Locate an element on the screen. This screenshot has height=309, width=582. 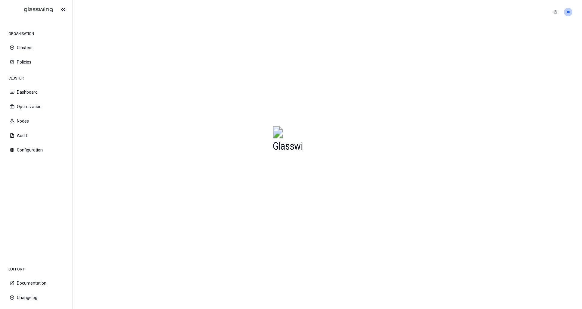
div: ORGANISATION is located at coordinates (36, 34).